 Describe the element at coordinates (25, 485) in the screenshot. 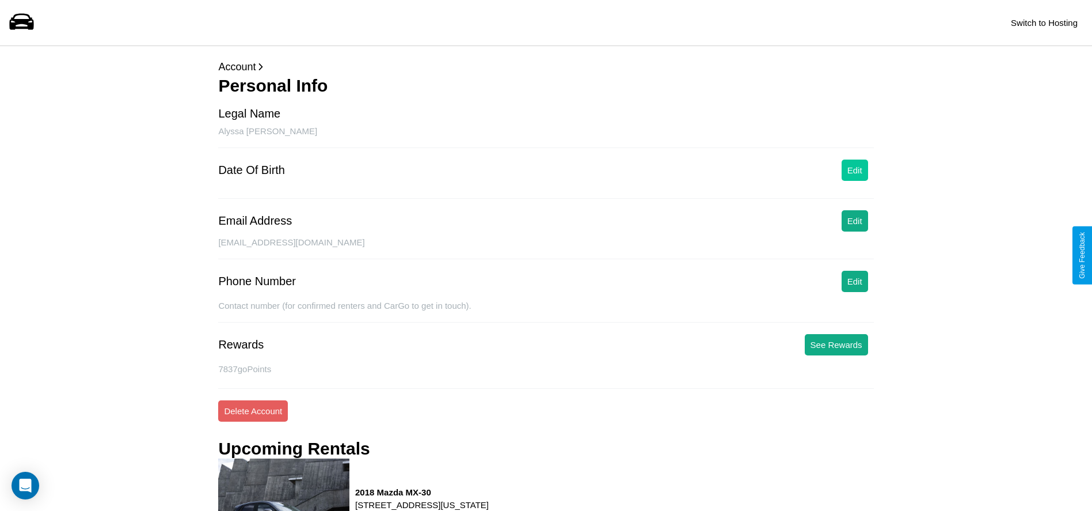

I see `div: Open Intercom Messenger` at that location.